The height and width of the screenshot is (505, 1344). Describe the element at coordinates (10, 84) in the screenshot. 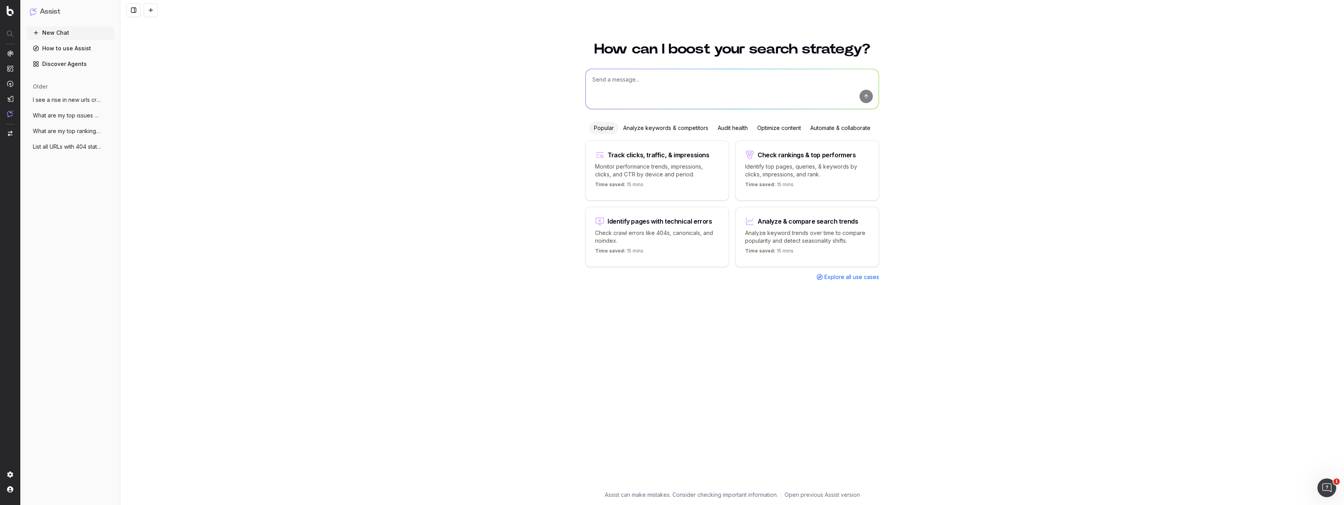

I see `img: Activation` at that location.